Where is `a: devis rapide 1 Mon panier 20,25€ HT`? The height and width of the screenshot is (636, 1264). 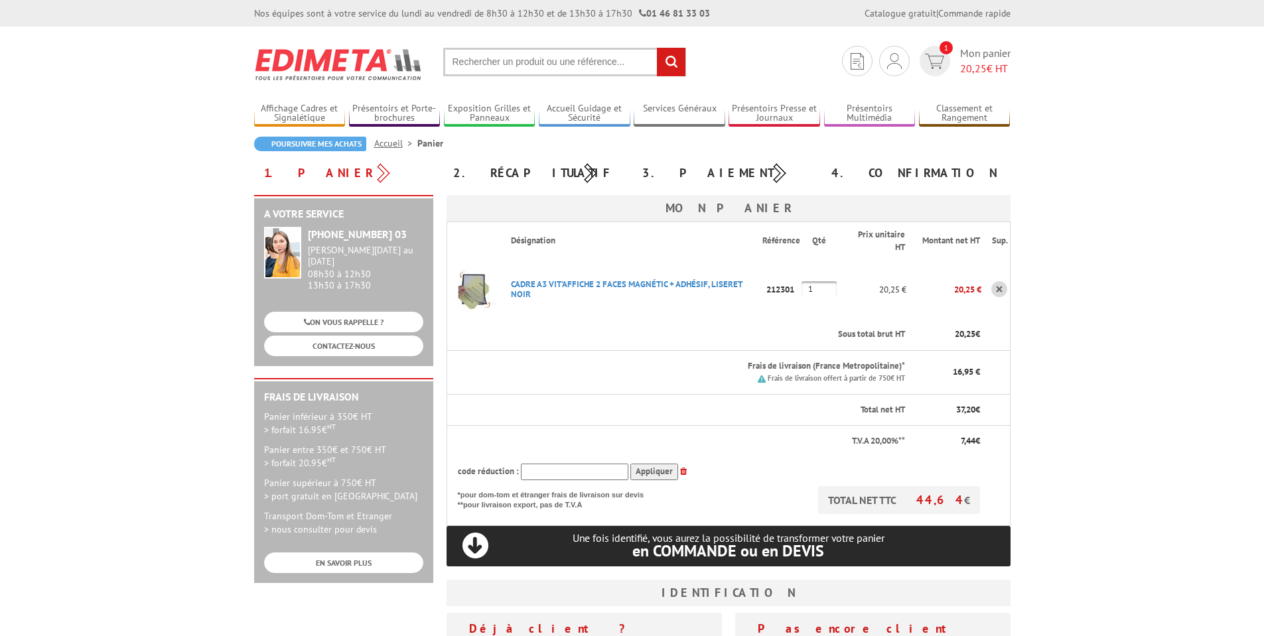
a: devis rapide 1 Mon panier 20,25€ HT is located at coordinates (964, 61).